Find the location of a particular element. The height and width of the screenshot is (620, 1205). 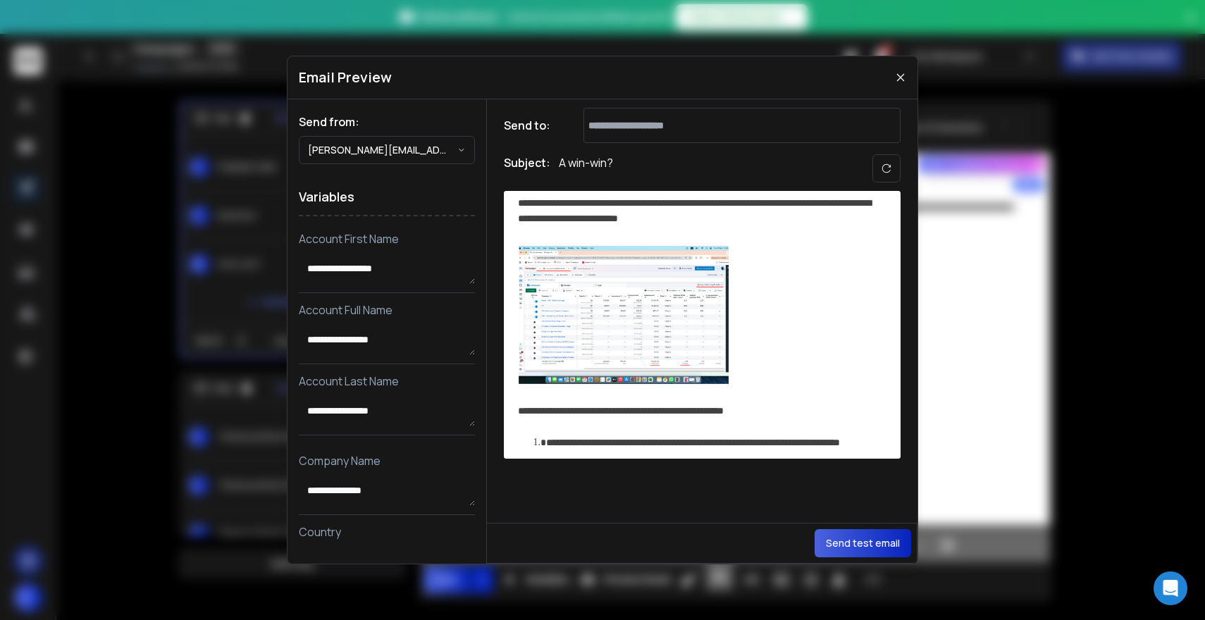

p: A win-win? is located at coordinates (586, 168).